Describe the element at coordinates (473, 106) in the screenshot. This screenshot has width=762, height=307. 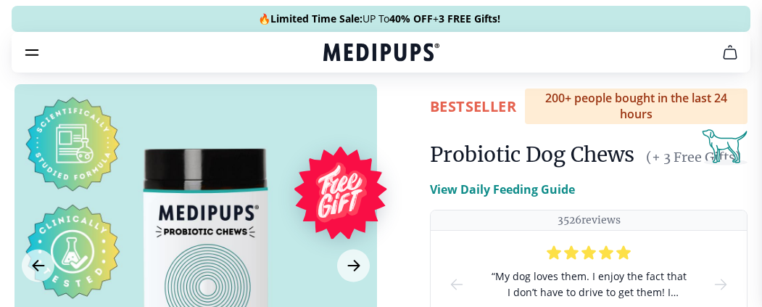
I see `span: BestSeller` at that location.